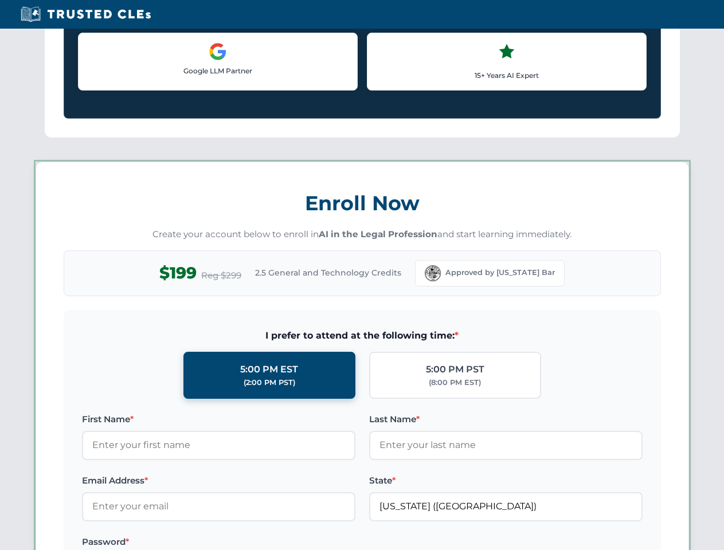  What do you see at coordinates (269, 383) in the screenshot?
I see `div: (2:00 PM PST)` at bounding box center [269, 383].